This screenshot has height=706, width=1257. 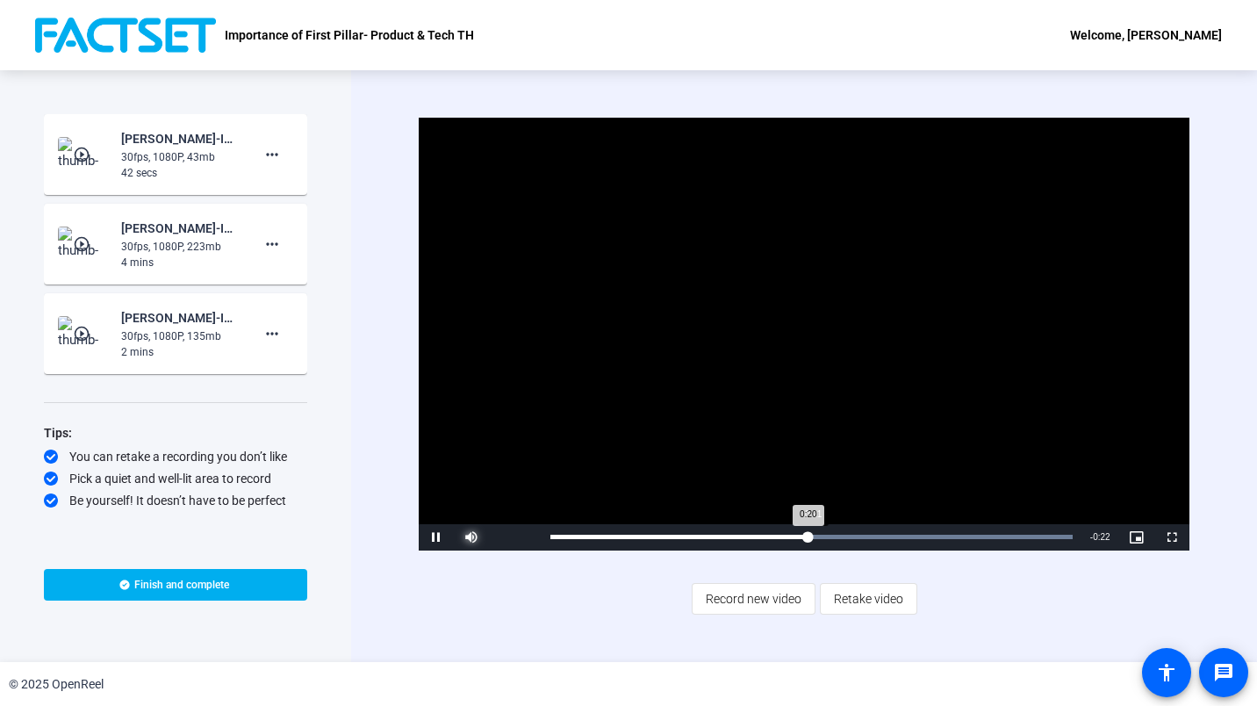 I want to click on div: You can retake a recording you don’t like, so click(x=176, y=457).